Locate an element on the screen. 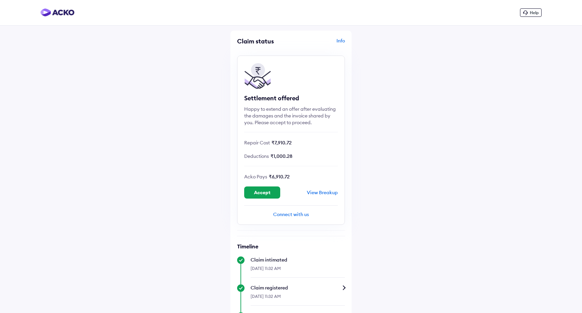 Image resolution: width=582 pixels, height=313 pixels. div: View Breakup is located at coordinates (322, 193).